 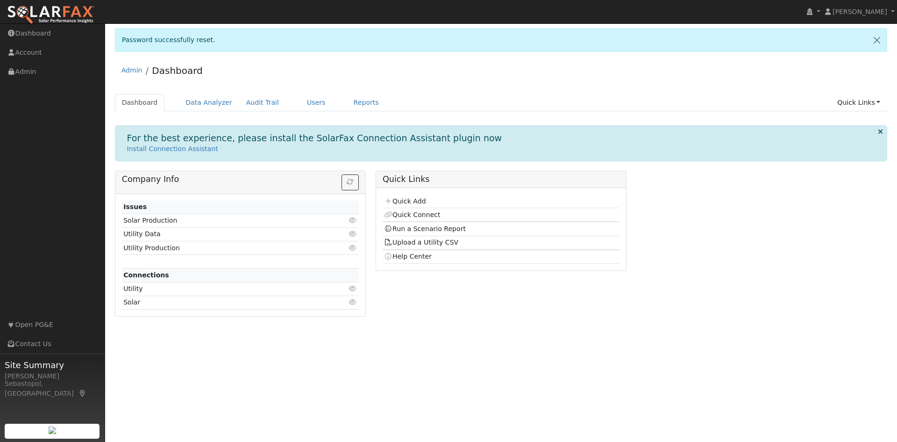 I want to click on a: Quick Links, so click(x=859, y=102).